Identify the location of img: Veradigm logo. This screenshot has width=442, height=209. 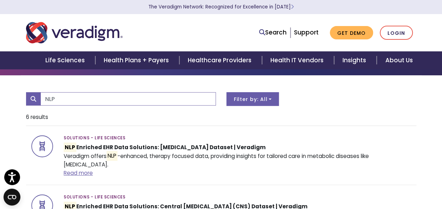
(74, 33).